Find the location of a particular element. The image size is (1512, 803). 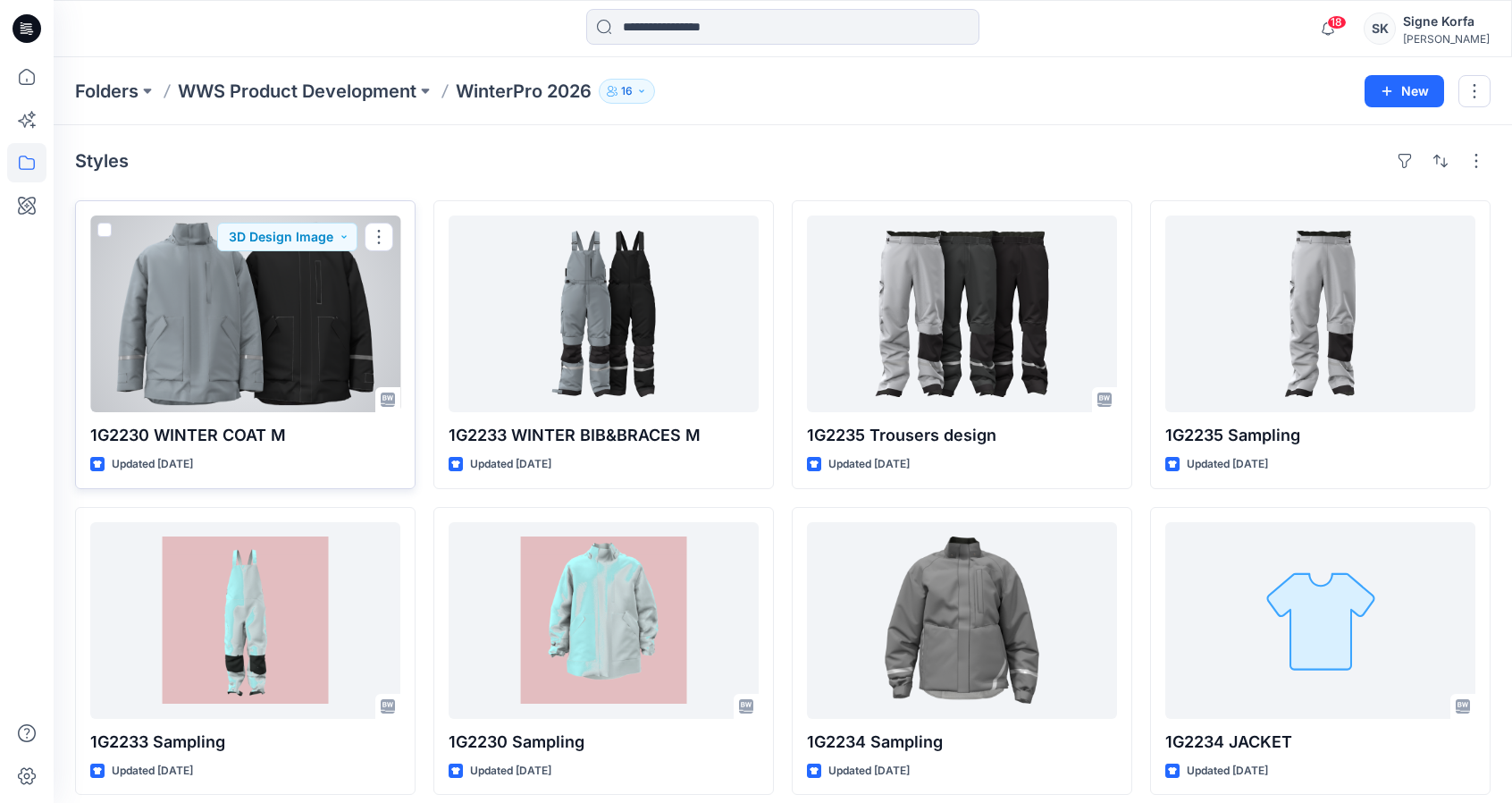

button: New is located at coordinates (1404, 92).